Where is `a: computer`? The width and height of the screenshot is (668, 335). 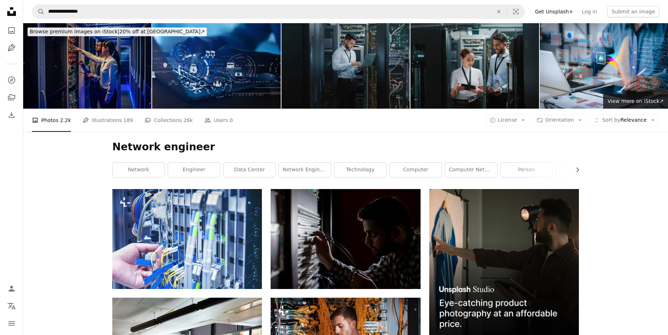 a: computer is located at coordinates (416, 170).